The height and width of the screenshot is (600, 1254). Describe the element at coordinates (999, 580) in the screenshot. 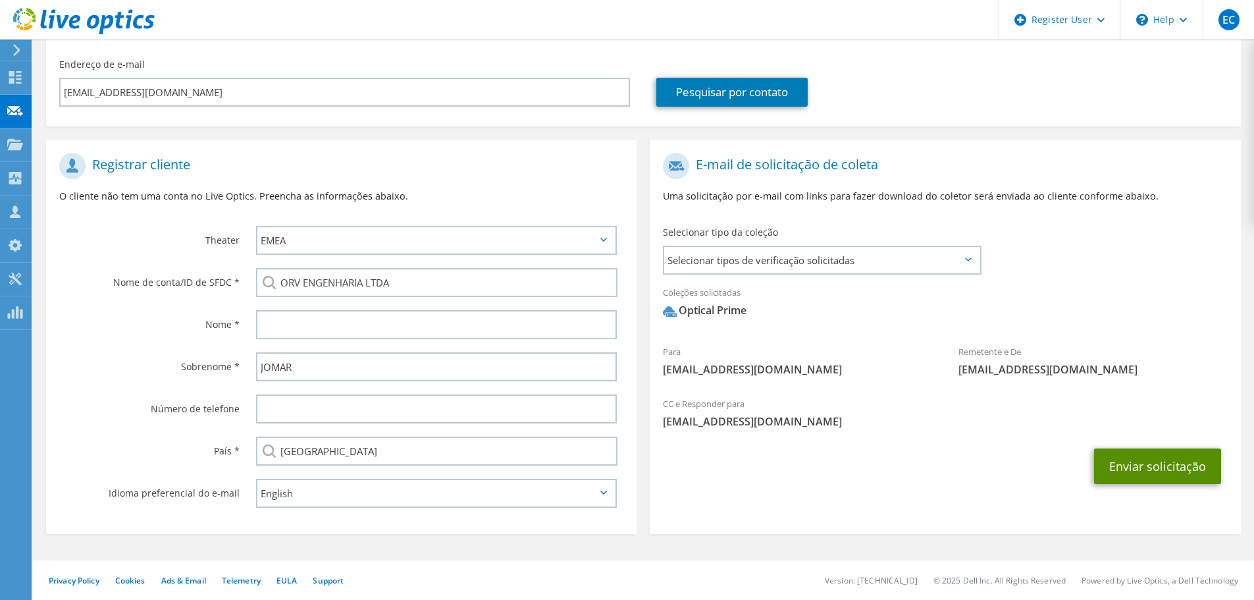

I see `li: © 2025 Dell Inc. All Rights Reserved` at that location.